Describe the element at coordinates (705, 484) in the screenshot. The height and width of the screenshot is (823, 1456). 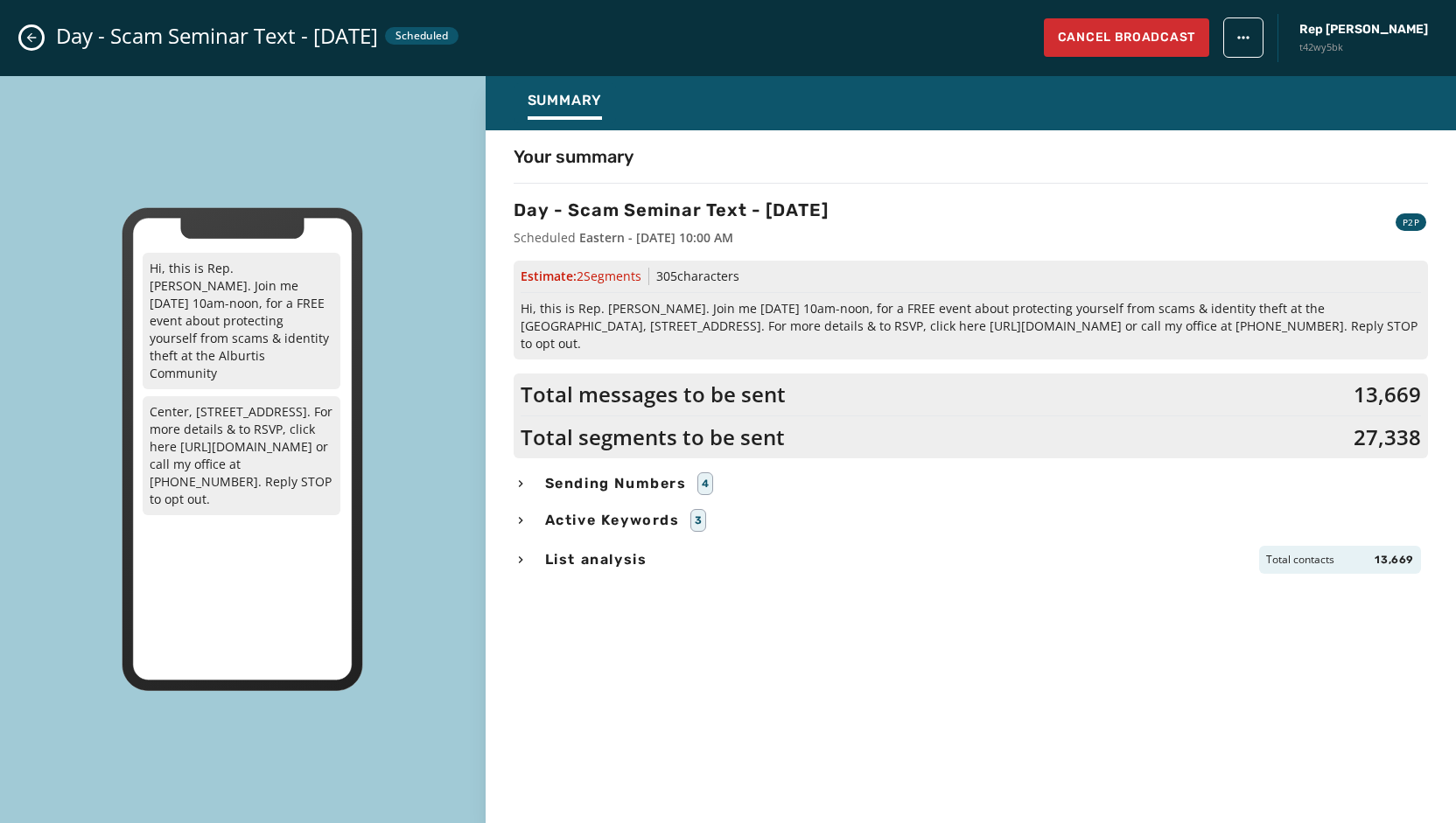
I see `div: 4` at that location.